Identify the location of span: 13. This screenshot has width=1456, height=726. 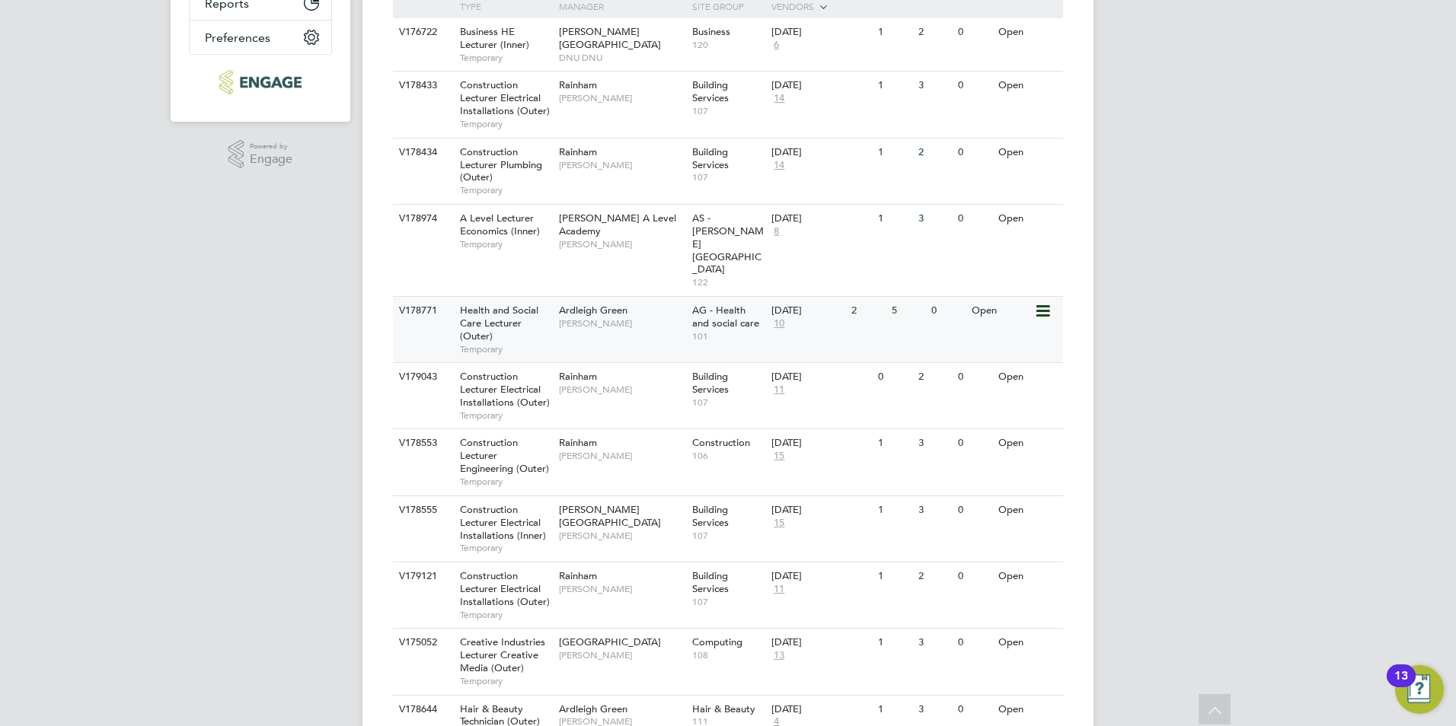
(779, 656).